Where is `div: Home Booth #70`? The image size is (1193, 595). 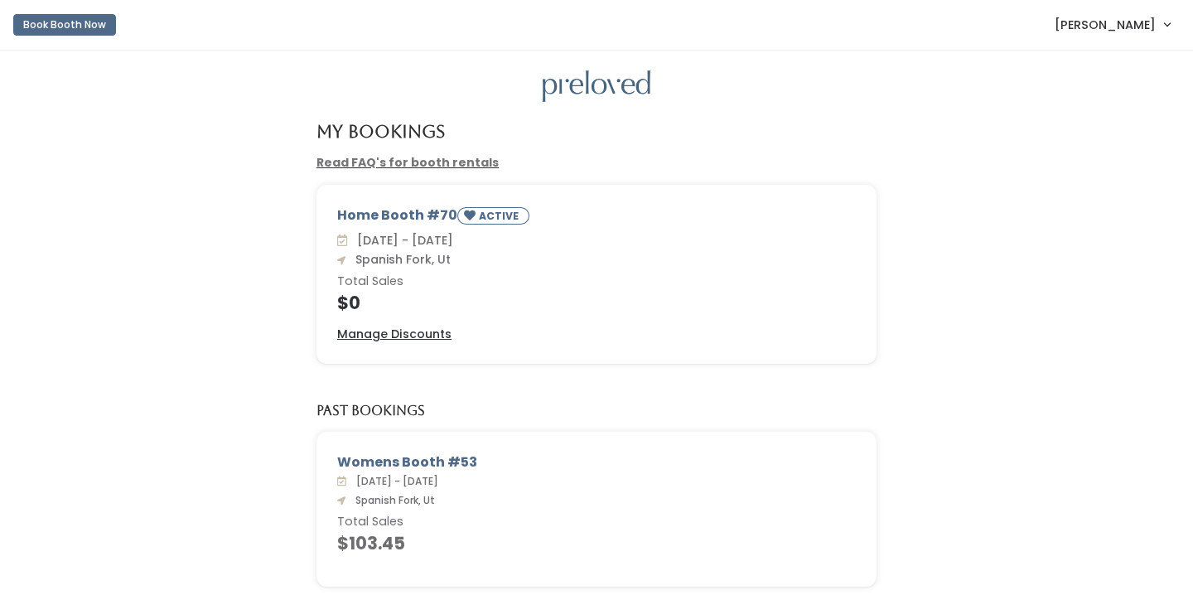 div: Home Booth #70 is located at coordinates (596, 218).